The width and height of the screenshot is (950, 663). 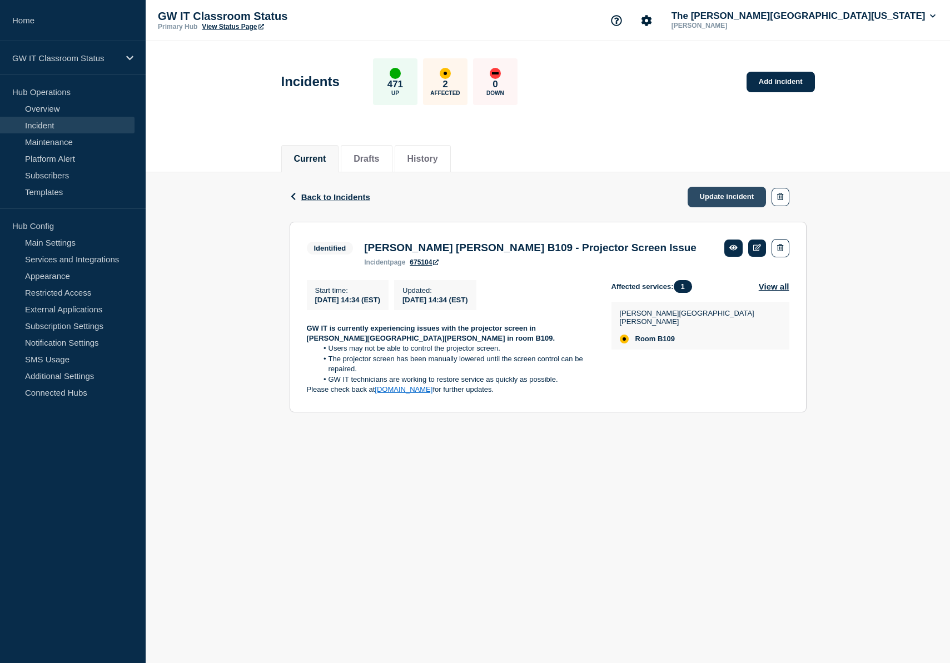 I want to click on button: Drafts, so click(x=366, y=159).